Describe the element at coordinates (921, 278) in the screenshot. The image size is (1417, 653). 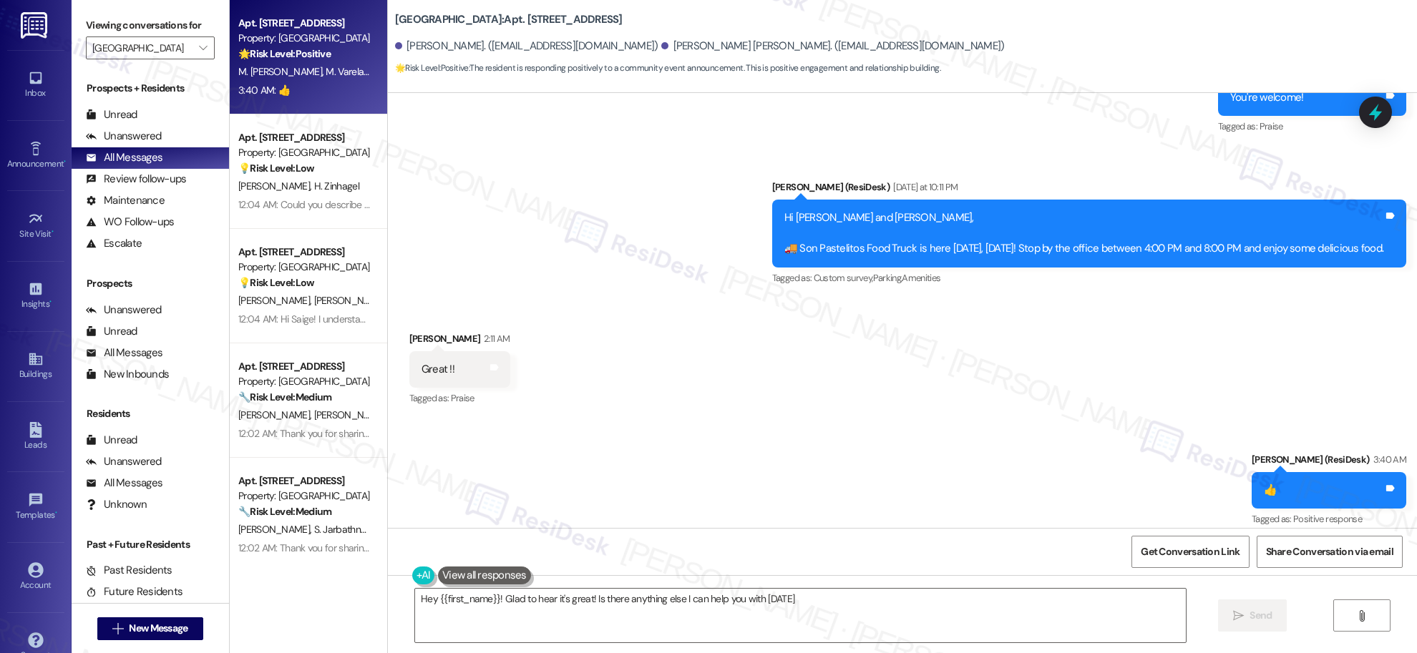
I see `span: Amenities` at that location.